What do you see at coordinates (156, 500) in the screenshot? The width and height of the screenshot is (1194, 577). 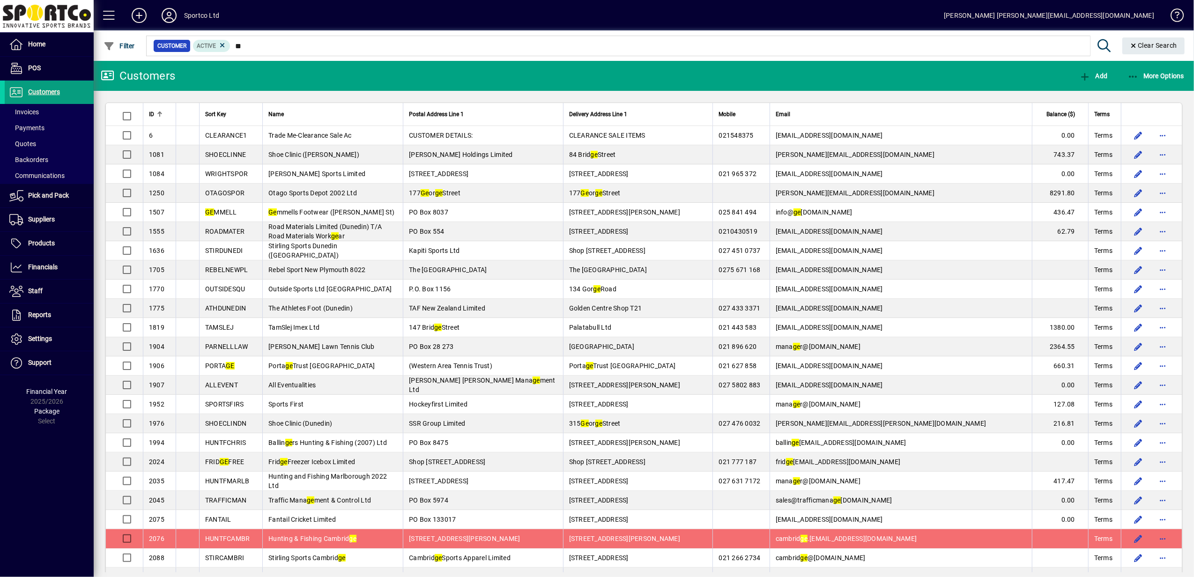 I see `span: 2045` at bounding box center [156, 500].